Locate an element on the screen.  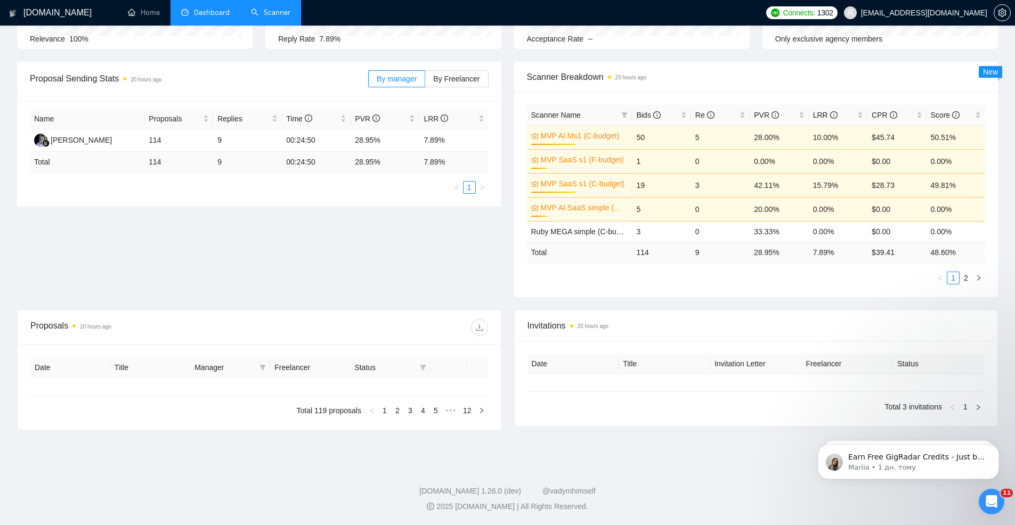
a: 12 is located at coordinates (467, 411).